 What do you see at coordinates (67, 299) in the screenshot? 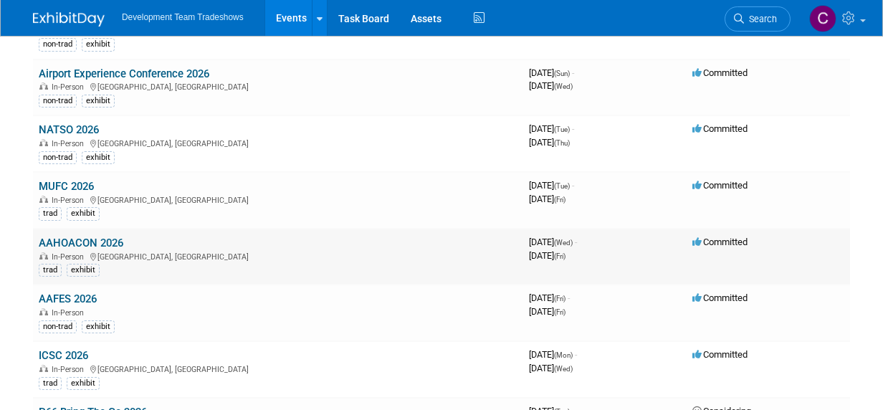
I see `a: AAFES 2026` at bounding box center [67, 299].